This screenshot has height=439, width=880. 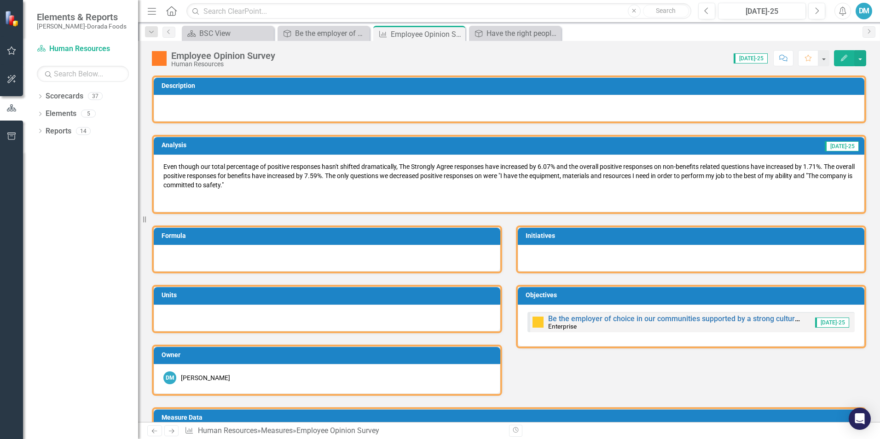 What do you see at coordinates (515, 33) in the screenshot?
I see `a: Have the right people, with the right skills, in all positions through effective hiring, onboardi...` at bounding box center [515, 33].